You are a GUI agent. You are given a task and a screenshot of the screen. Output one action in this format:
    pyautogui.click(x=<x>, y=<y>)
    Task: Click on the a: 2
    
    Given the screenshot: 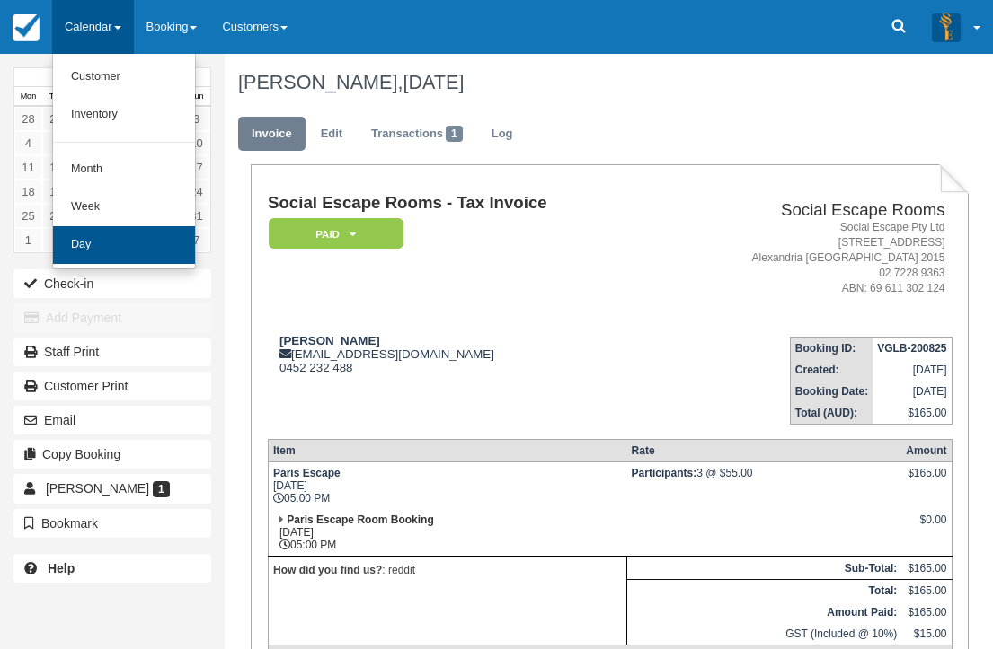 What is the action you would take?
    pyautogui.click(x=56, y=240)
    